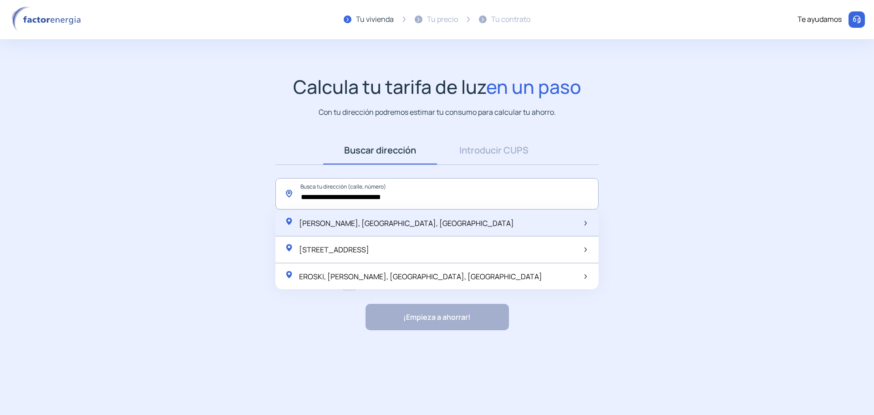 This screenshot has height=415, width=874. I want to click on img: logo factor, so click(48, 20).